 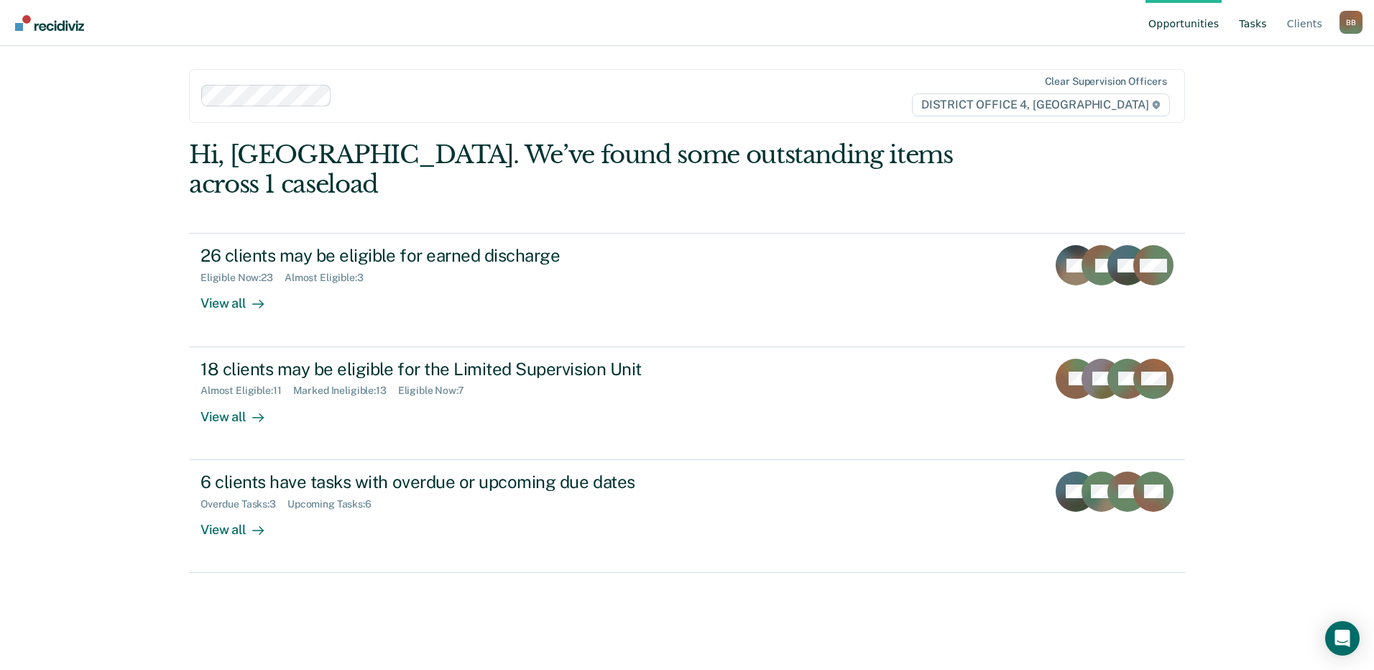 I want to click on img: Recidiviz, so click(x=50, y=23).